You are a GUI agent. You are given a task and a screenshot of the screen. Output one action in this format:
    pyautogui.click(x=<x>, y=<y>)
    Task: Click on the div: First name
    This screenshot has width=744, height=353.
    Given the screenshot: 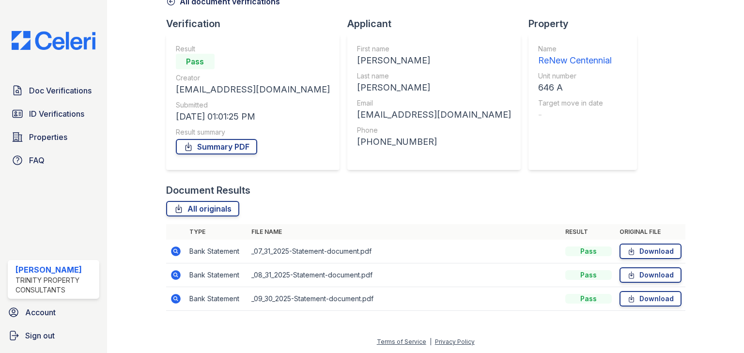 What is the action you would take?
    pyautogui.click(x=434, y=49)
    